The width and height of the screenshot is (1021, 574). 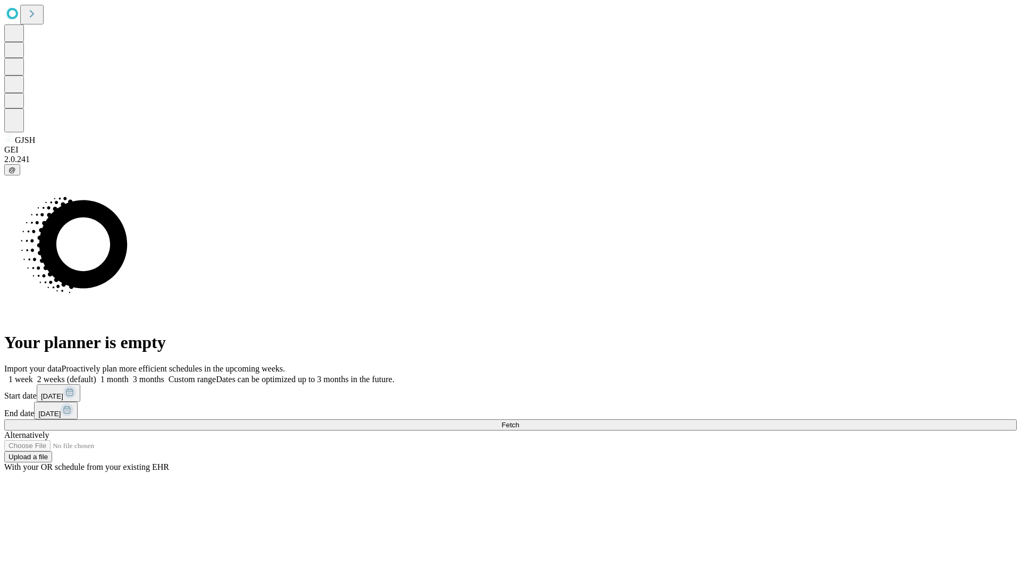 I want to click on div: End date, so click(x=510, y=410).